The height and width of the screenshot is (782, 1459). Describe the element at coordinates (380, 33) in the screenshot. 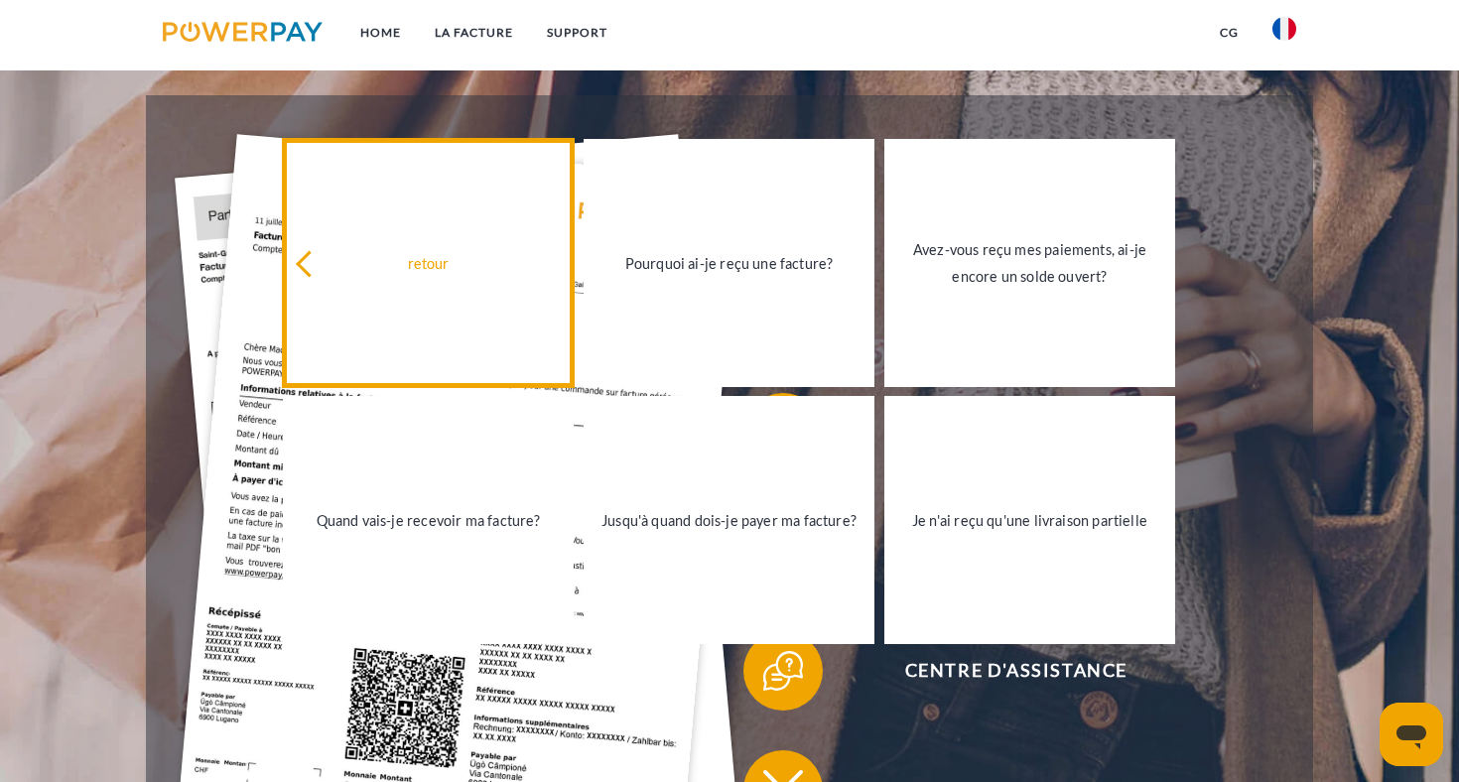

I see `a: Home` at that location.